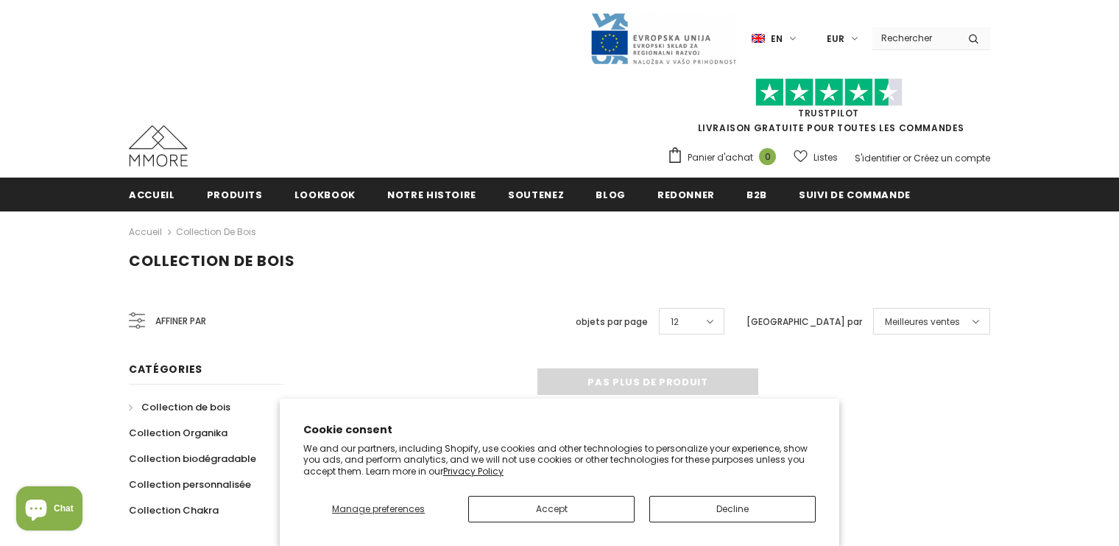 This screenshot has height=546, width=1119. What do you see at coordinates (552, 509) in the screenshot?
I see `button: Accept` at bounding box center [552, 509].